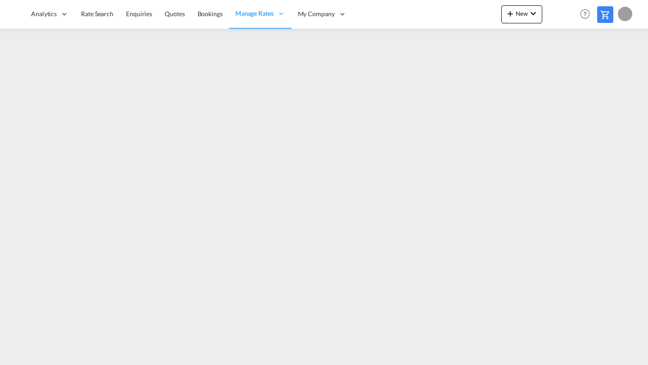 This screenshot has width=648, height=365. Describe the element at coordinates (97, 13) in the screenshot. I see `span: Rate Search` at that location.